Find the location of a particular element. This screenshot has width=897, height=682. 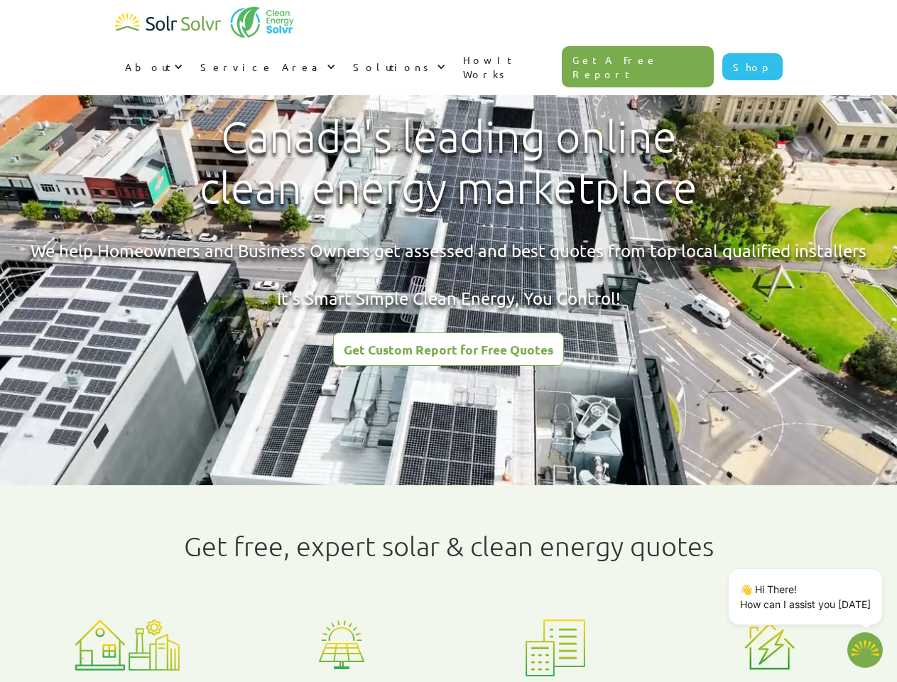

a: How It Works is located at coordinates (508, 67).